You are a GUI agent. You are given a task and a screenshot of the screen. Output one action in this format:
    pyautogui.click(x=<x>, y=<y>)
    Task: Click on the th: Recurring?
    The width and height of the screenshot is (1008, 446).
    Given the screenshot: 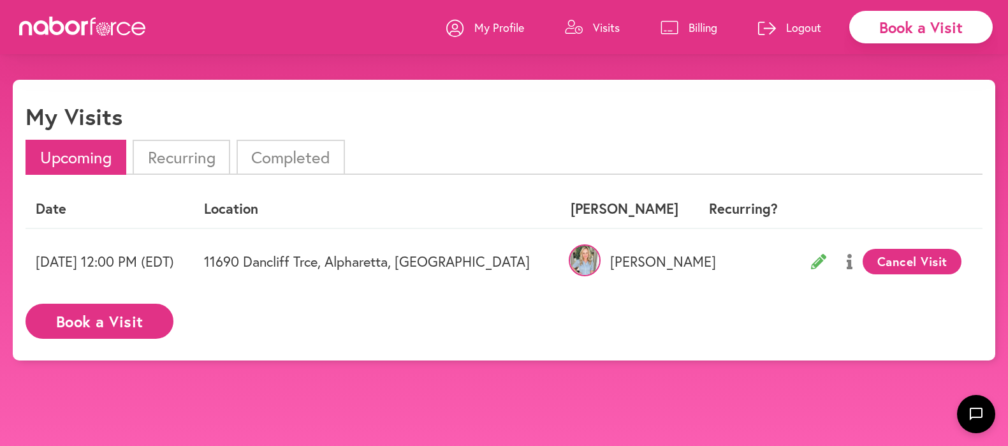 What is the action you would take?
    pyautogui.click(x=744, y=209)
    